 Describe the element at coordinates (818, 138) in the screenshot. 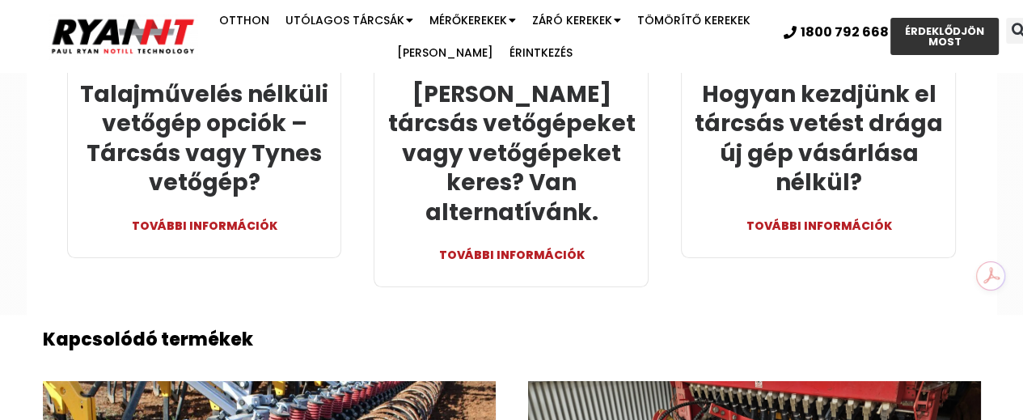

I see `font: Hogyan kezdjünk el tárcsás vetést drága új gép vásárlása nélkül?` at that location.